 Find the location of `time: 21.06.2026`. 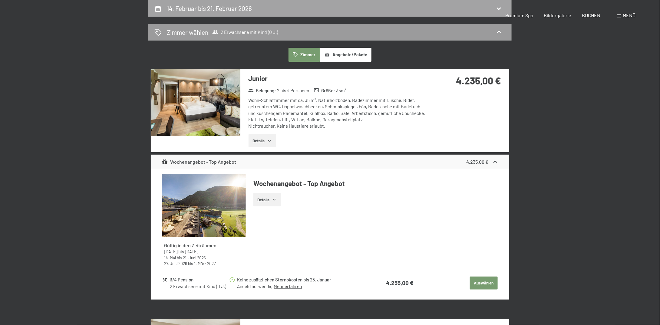

time: 21.06.2026 is located at coordinates (194, 258).